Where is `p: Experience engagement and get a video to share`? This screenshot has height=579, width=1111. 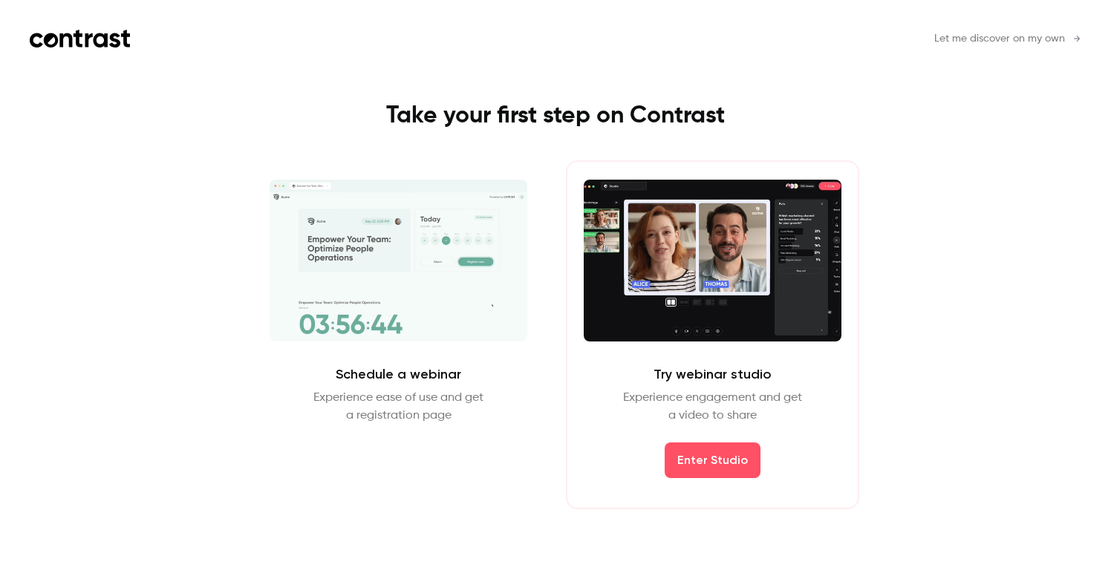
p: Experience engagement and get a video to share is located at coordinates (712, 407).